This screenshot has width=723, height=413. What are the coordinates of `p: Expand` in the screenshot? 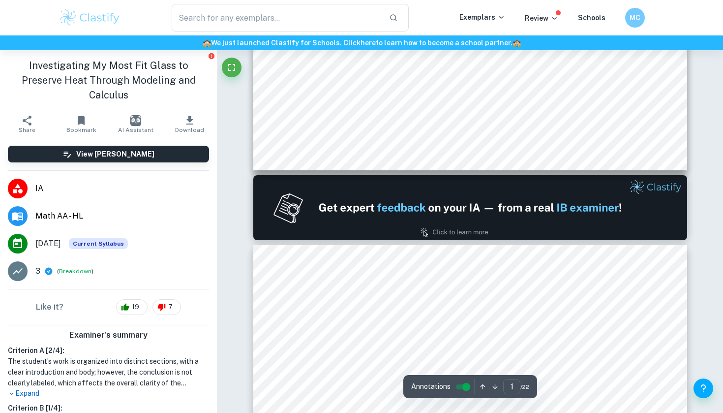 It's located at (108, 393).